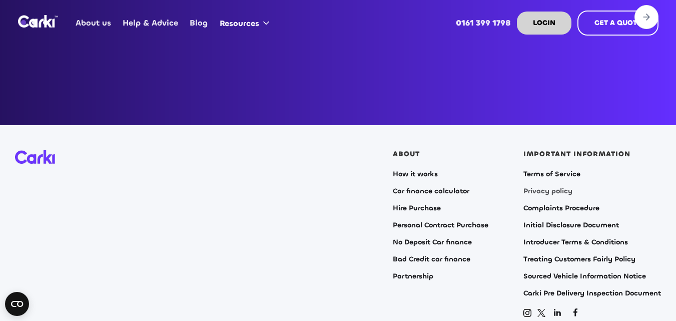 Image resolution: width=676 pixels, height=321 pixels. I want to click on a: Blog, so click(199, 23).